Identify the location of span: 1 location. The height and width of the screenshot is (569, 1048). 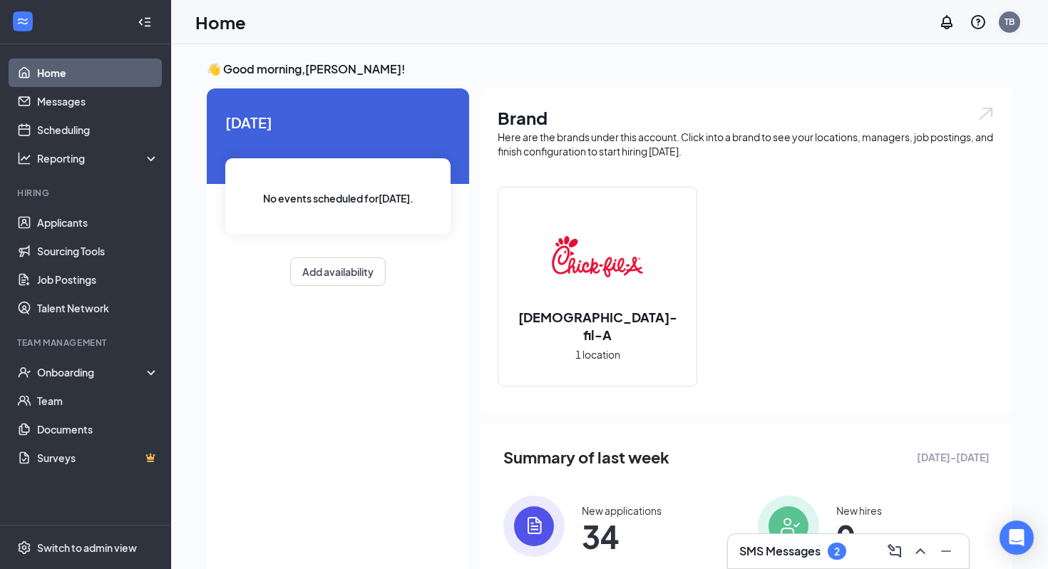
(597, 354).